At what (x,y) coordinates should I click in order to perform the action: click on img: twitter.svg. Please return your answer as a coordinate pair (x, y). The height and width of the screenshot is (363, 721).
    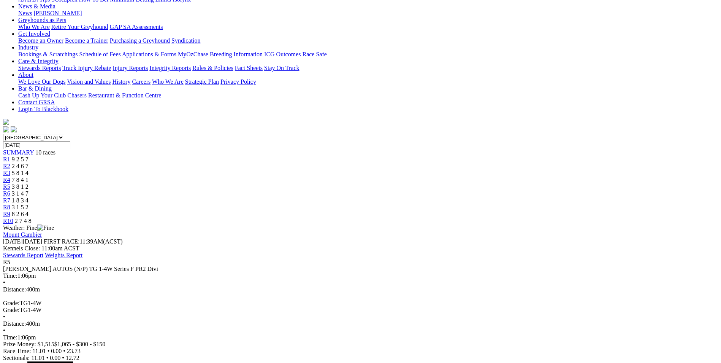
    Looking at the image, I should click on (14, 129).